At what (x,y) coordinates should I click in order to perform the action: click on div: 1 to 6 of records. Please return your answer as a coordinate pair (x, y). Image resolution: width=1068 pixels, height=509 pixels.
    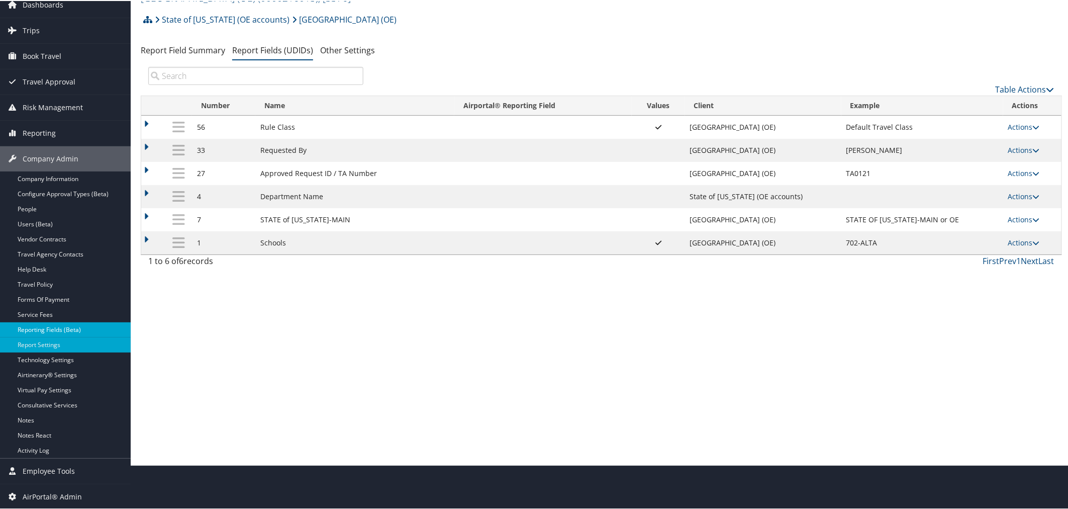
    Looking at the image, I should click on (256, 262).